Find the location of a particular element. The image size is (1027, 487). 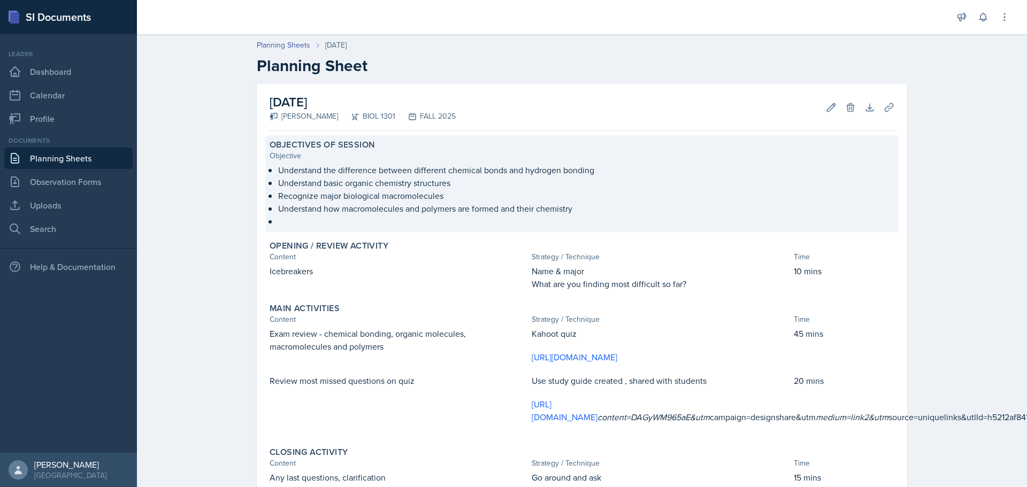

p: Icebreakers is located at coordinates (398, 271).